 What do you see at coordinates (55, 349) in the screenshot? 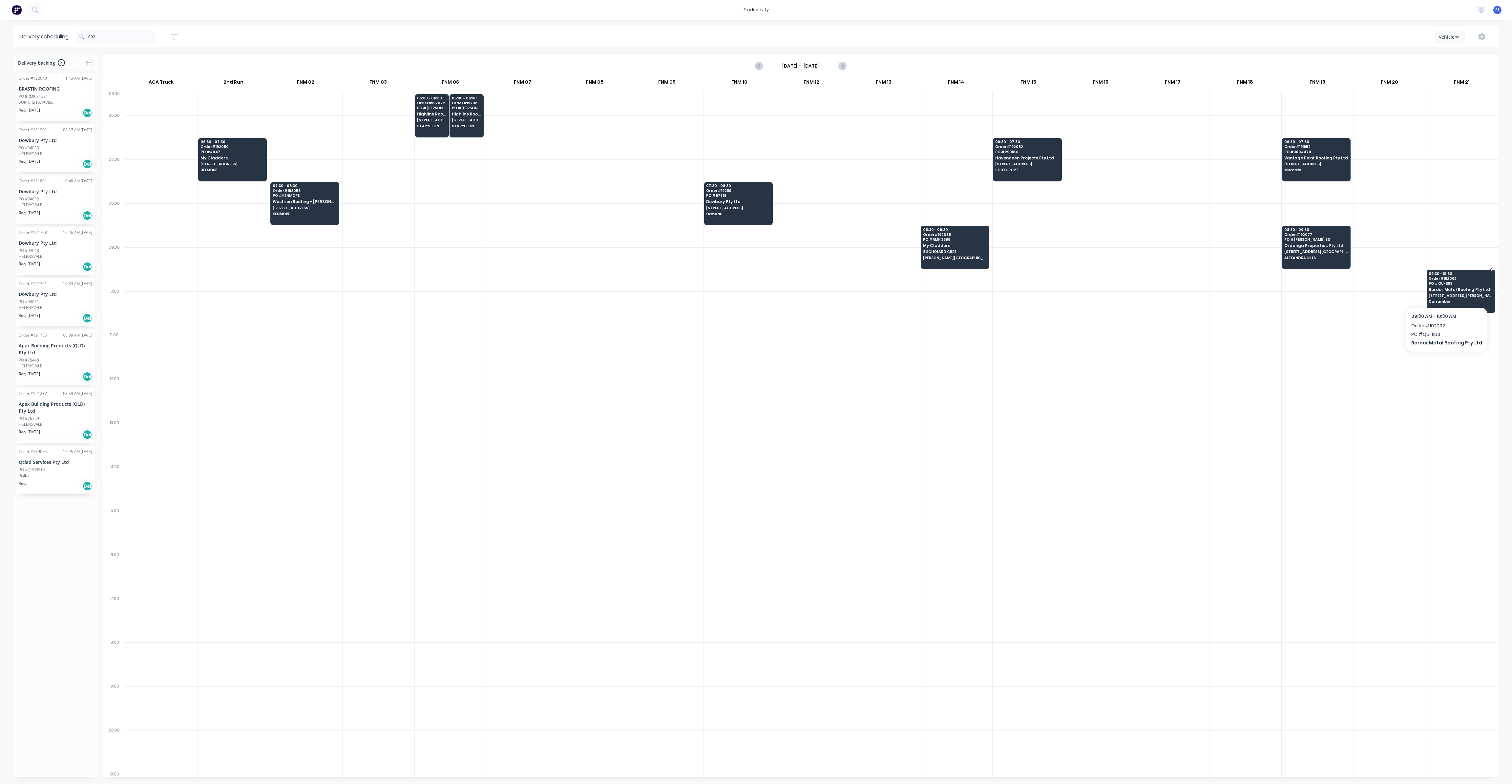
I see `div: Apex Building Products (QLD) Pty Ltd` at bounding box center [55, 349].